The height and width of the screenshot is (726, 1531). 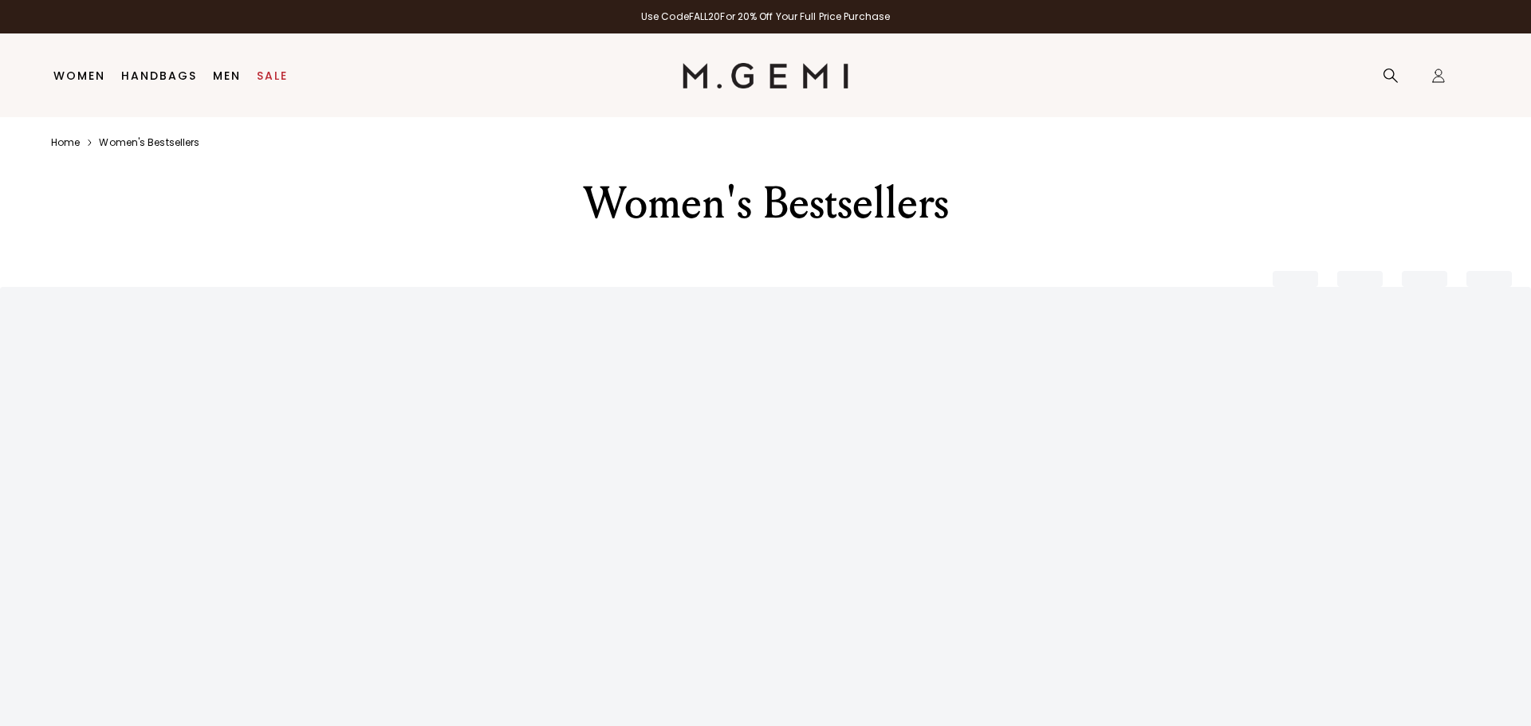 I want to click on a: Sale, so click(x=272, y=76).